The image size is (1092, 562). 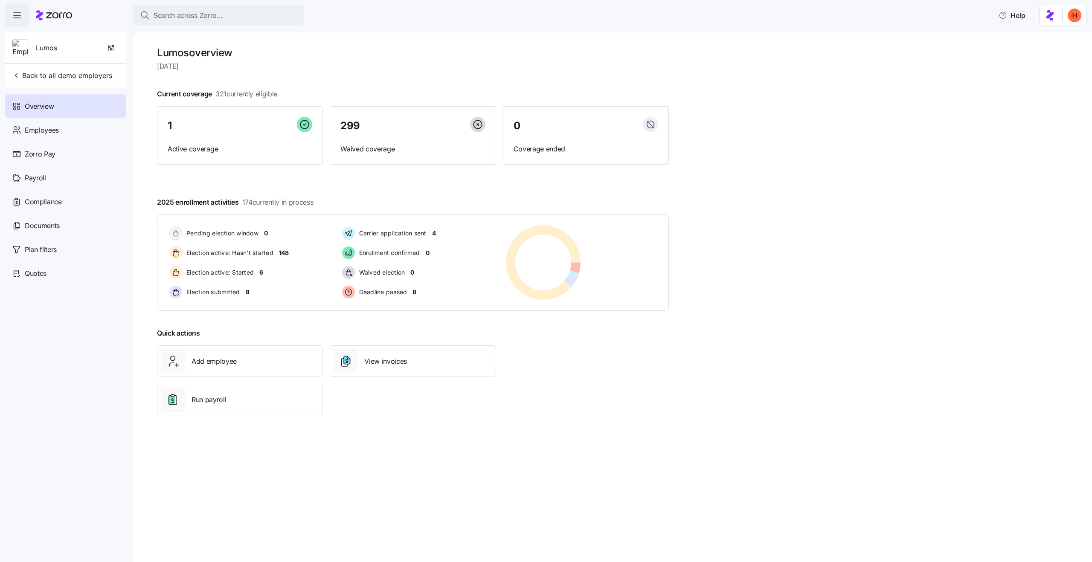 What do you see at coordinates (66, 178) in the screenshot?
I see `a: Payroll` at bounding box center [66, 178].